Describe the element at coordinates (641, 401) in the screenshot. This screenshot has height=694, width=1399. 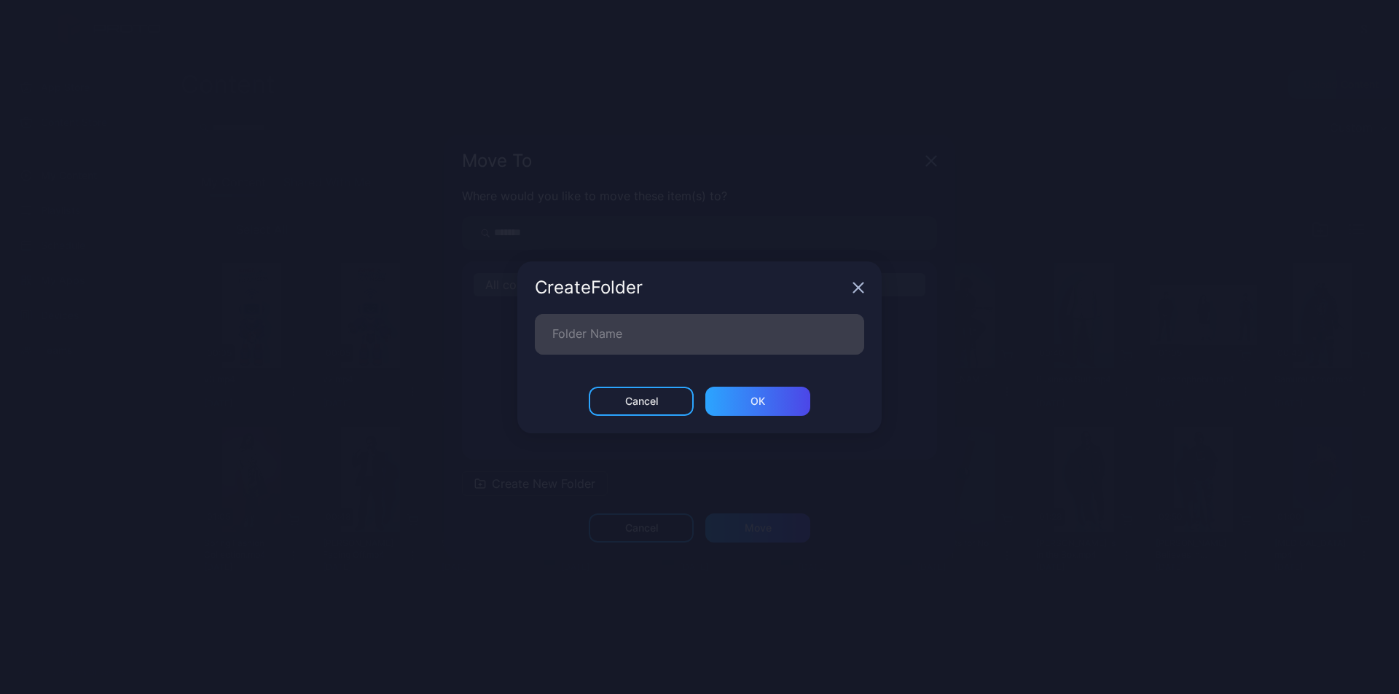
I see `div: Cancel` at that location.